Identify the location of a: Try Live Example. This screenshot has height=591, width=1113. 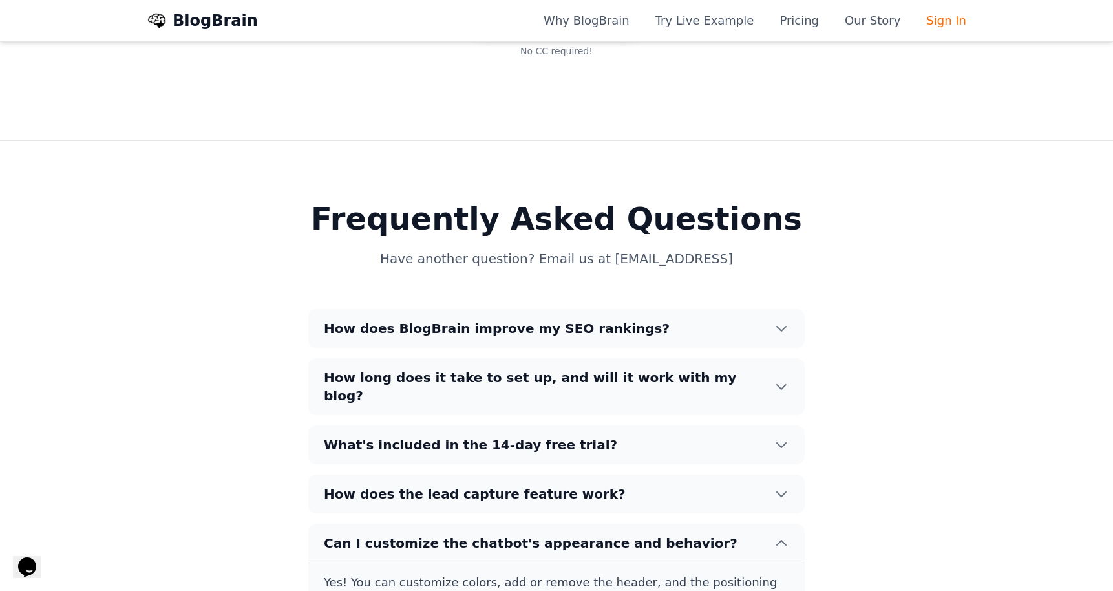
(705, 21).